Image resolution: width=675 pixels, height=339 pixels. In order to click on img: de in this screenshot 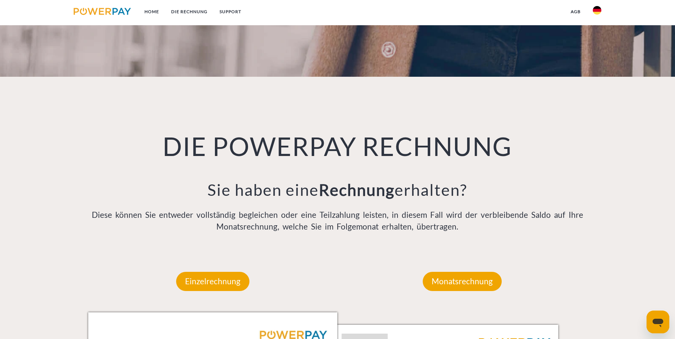, I will do `click(597, 10)`.